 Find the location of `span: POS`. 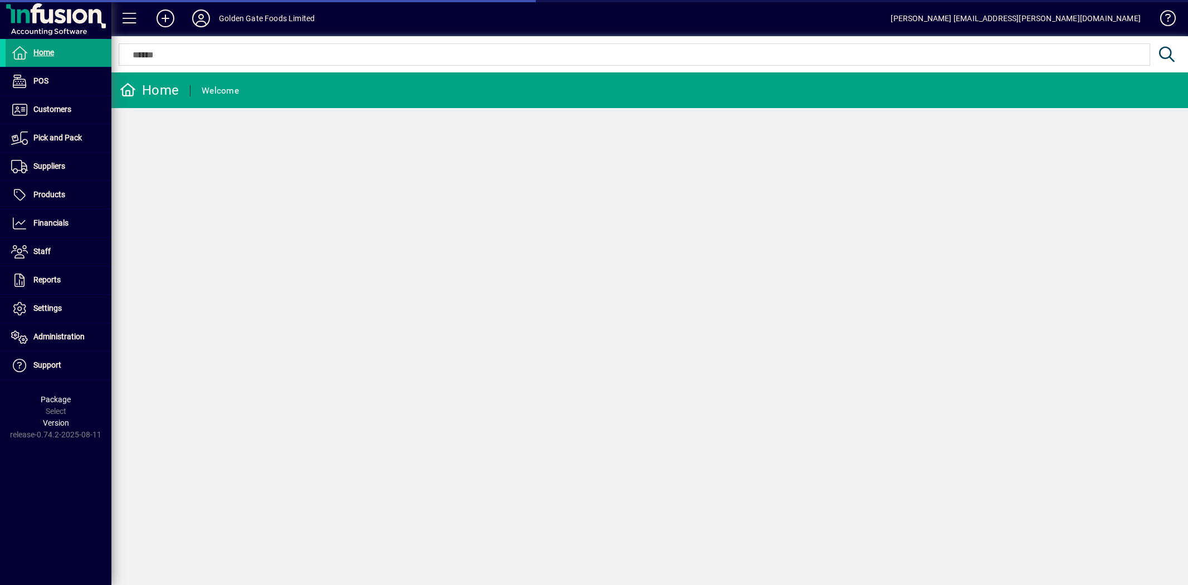

span: POS is located at coordinates (41, 81).